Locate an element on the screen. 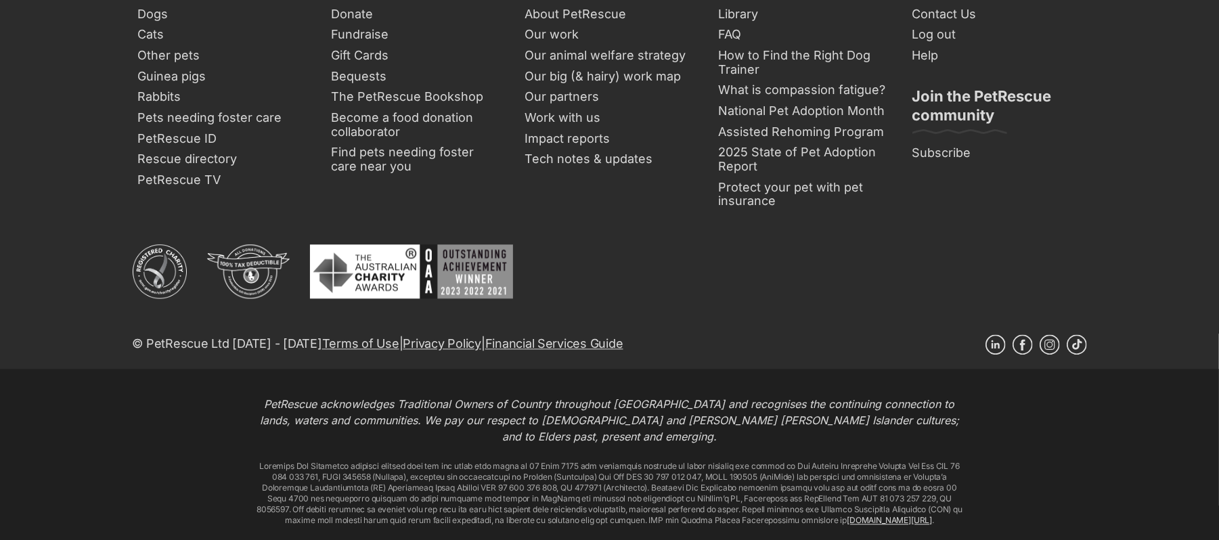 This screenshot has width=1219, height=540. a: Impact reports is located at coordinates (610, 139).